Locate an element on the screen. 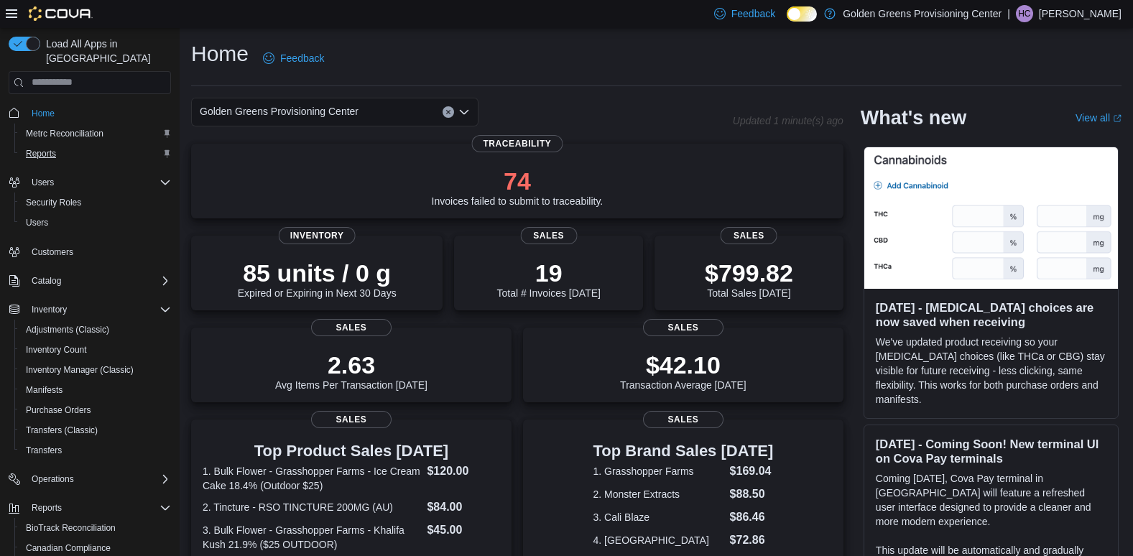 The image size is (1133, 556). span: Inventory Manager (Classic) is located at coordinates (80, 370).